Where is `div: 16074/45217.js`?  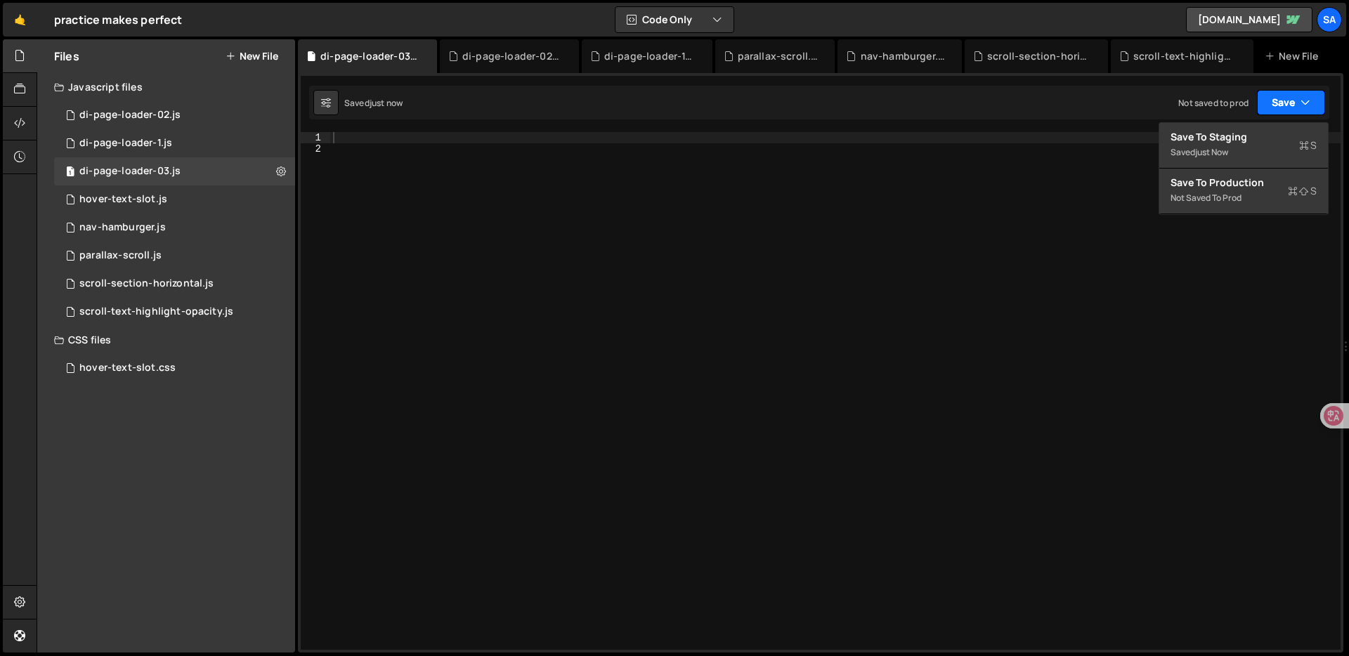 div: 16074/45217.js is located at coordinates (174, 171).